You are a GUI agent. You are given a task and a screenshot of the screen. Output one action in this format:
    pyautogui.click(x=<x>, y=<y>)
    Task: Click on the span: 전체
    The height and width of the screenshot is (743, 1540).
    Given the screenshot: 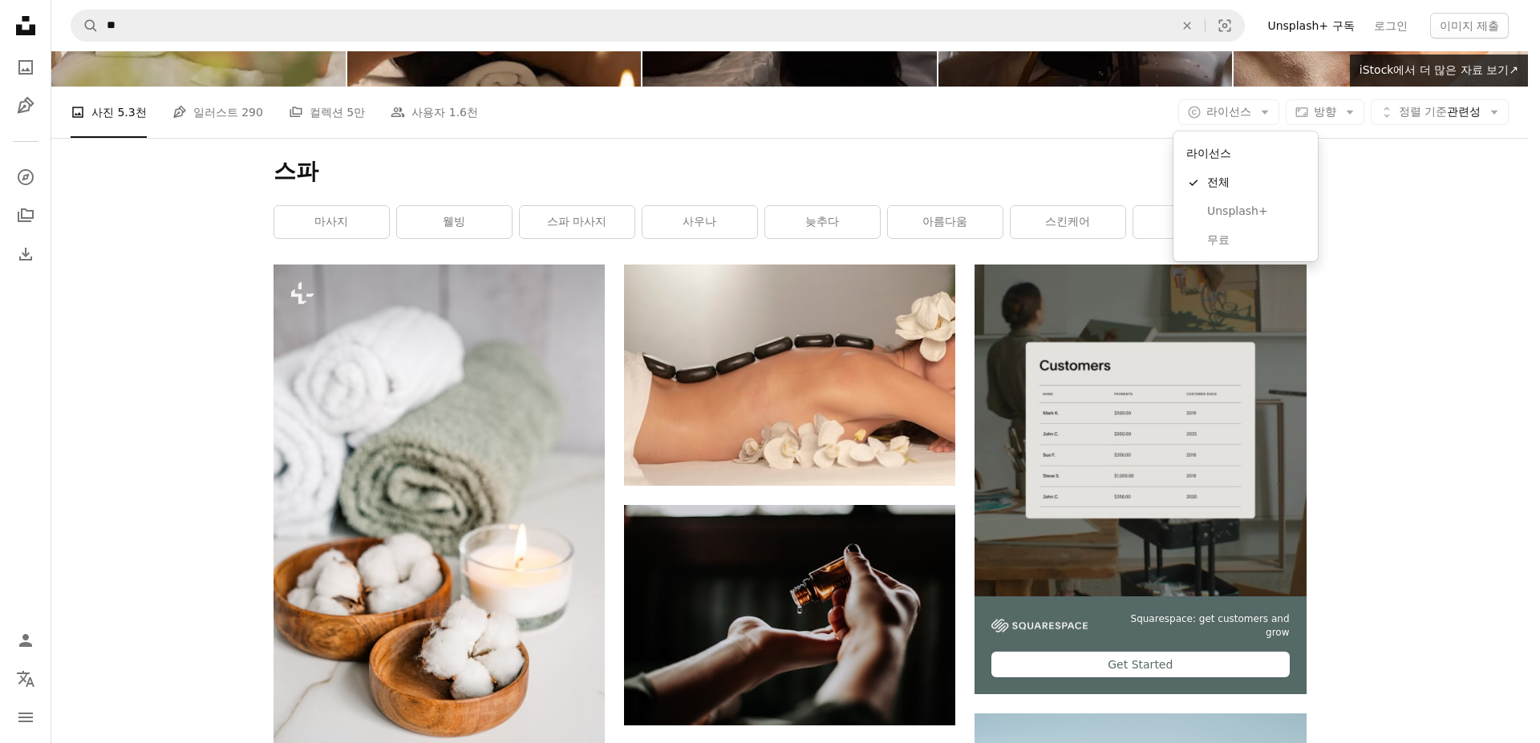 What is the action you would take?
    pyautogui.click(x=1256, y=183)
    